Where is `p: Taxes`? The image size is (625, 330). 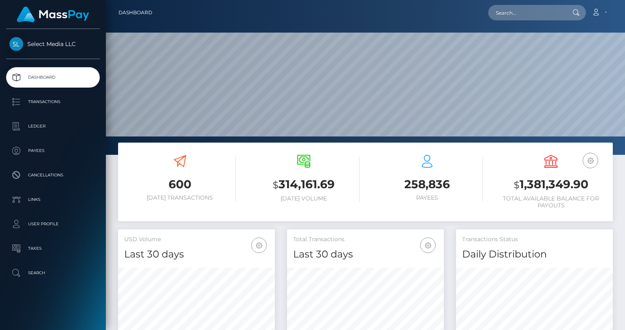 p: Taxes is located at coordinates (53, 248).